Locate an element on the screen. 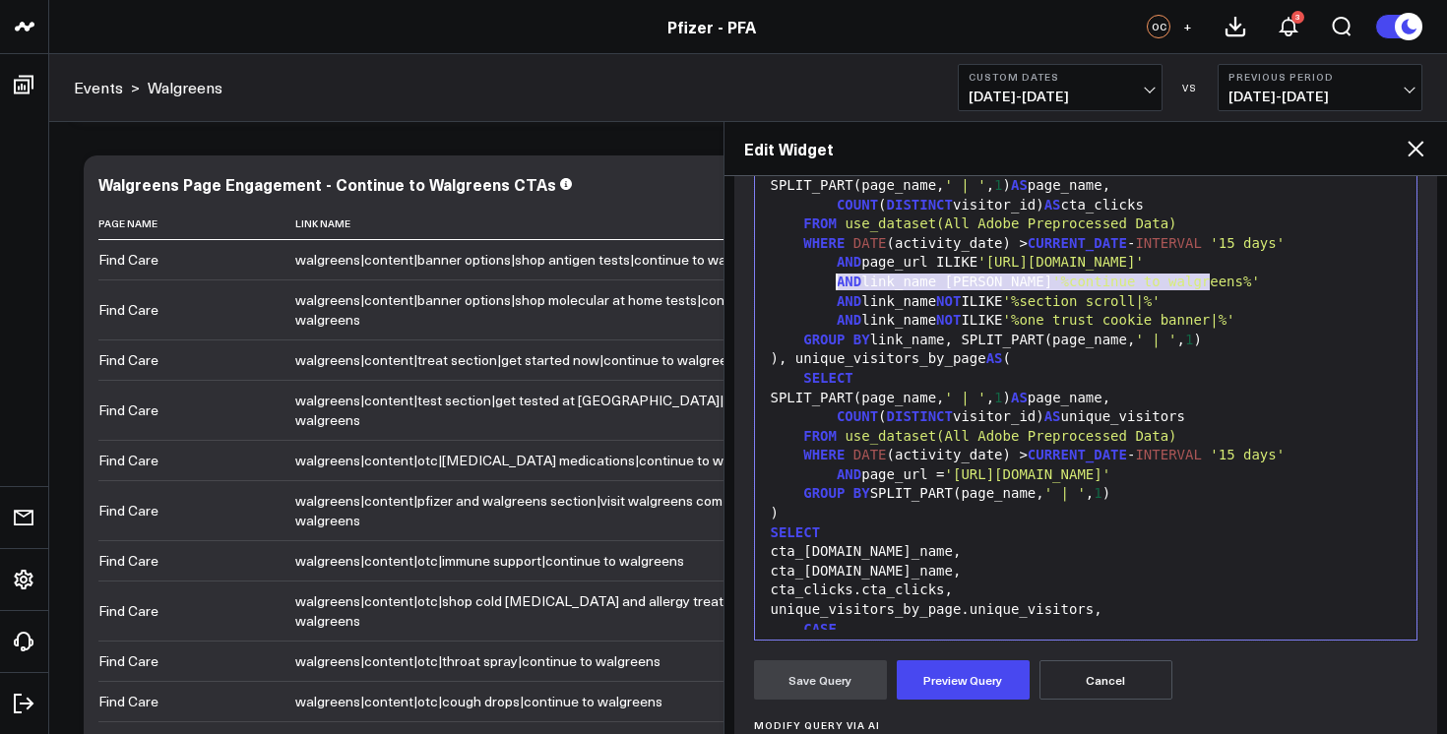  div: OC is located at coordinates (1159, 27).